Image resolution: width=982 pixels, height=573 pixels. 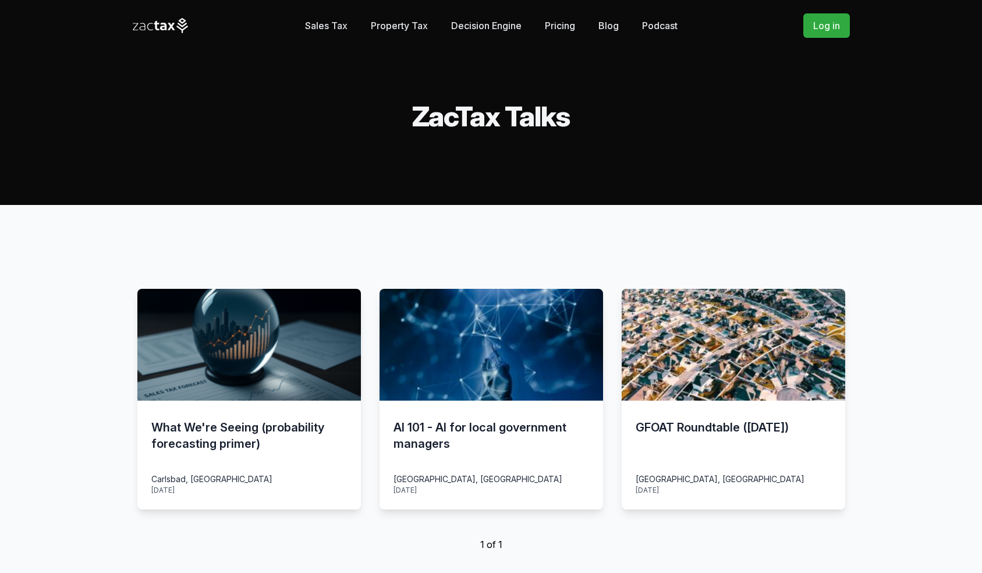 I want to click on h2: ZacTax Talks, so click(x=491, y=116).